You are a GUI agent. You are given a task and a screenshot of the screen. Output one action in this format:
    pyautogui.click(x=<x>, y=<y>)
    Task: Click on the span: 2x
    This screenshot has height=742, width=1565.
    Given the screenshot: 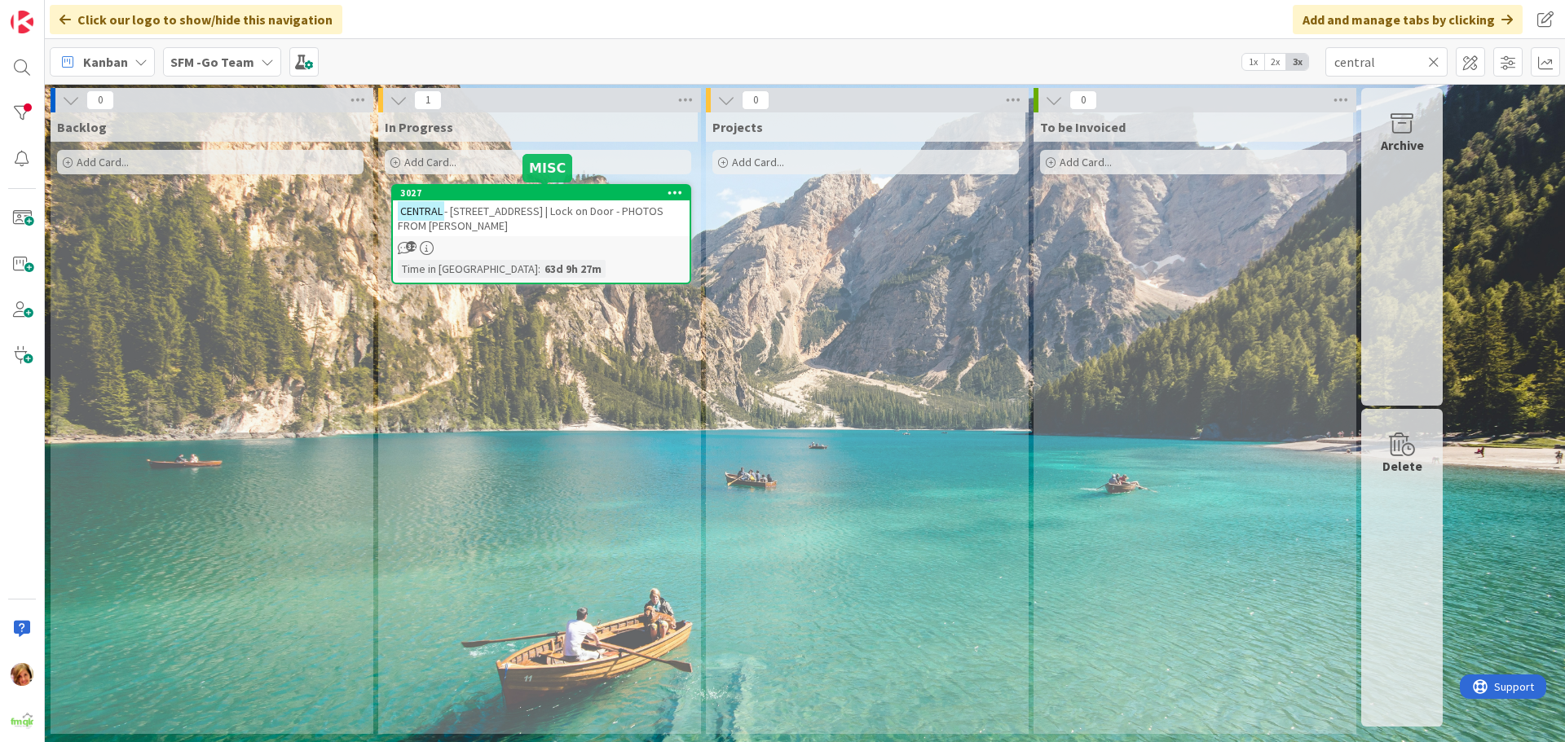 What is the action you would take?
    pyautogui.click(x=1275, y=62)
    